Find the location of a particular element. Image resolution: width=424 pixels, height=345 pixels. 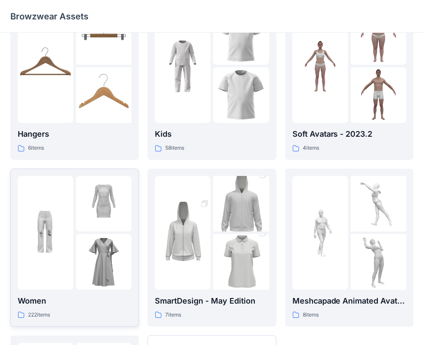

p: Soft Avatars - 2023.2 is located at coordinates (349, 134).